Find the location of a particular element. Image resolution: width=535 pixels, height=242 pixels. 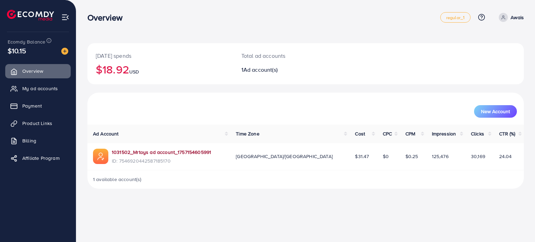

a: regular_1 is located at coordinates (456, 17).